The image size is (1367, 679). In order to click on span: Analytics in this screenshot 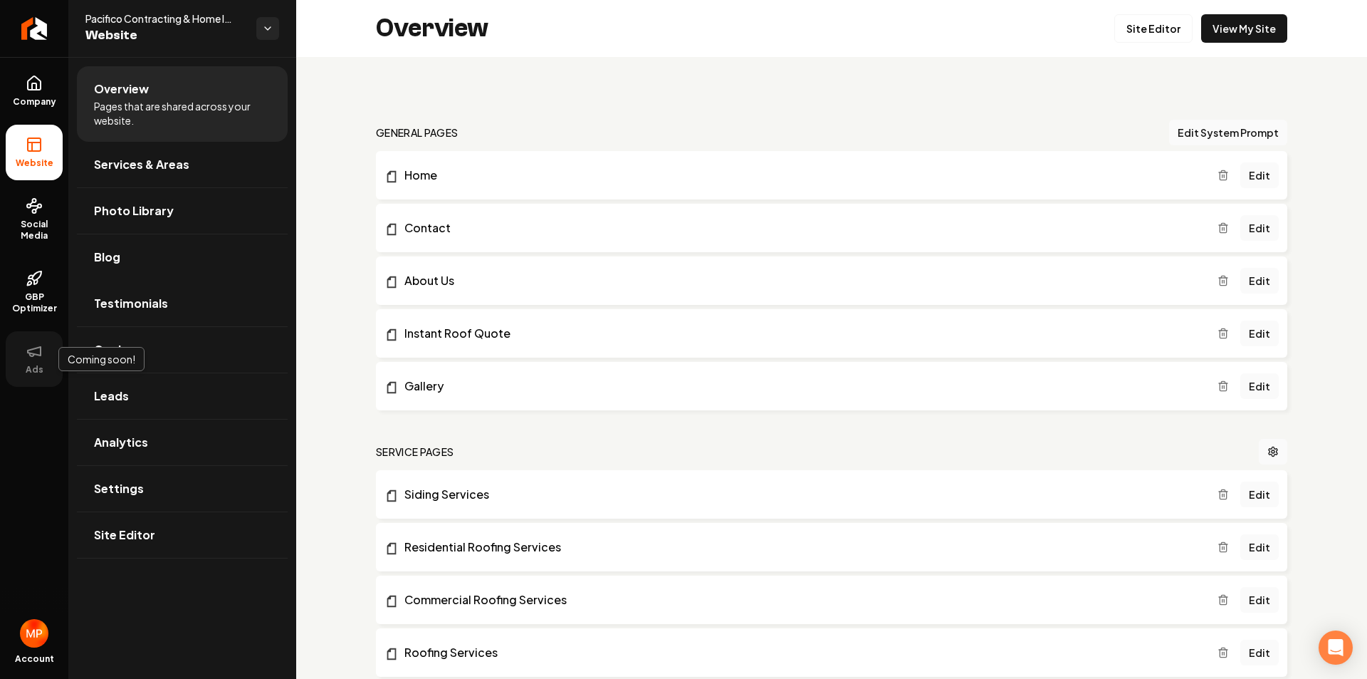, I will do `click(121, 442)`.